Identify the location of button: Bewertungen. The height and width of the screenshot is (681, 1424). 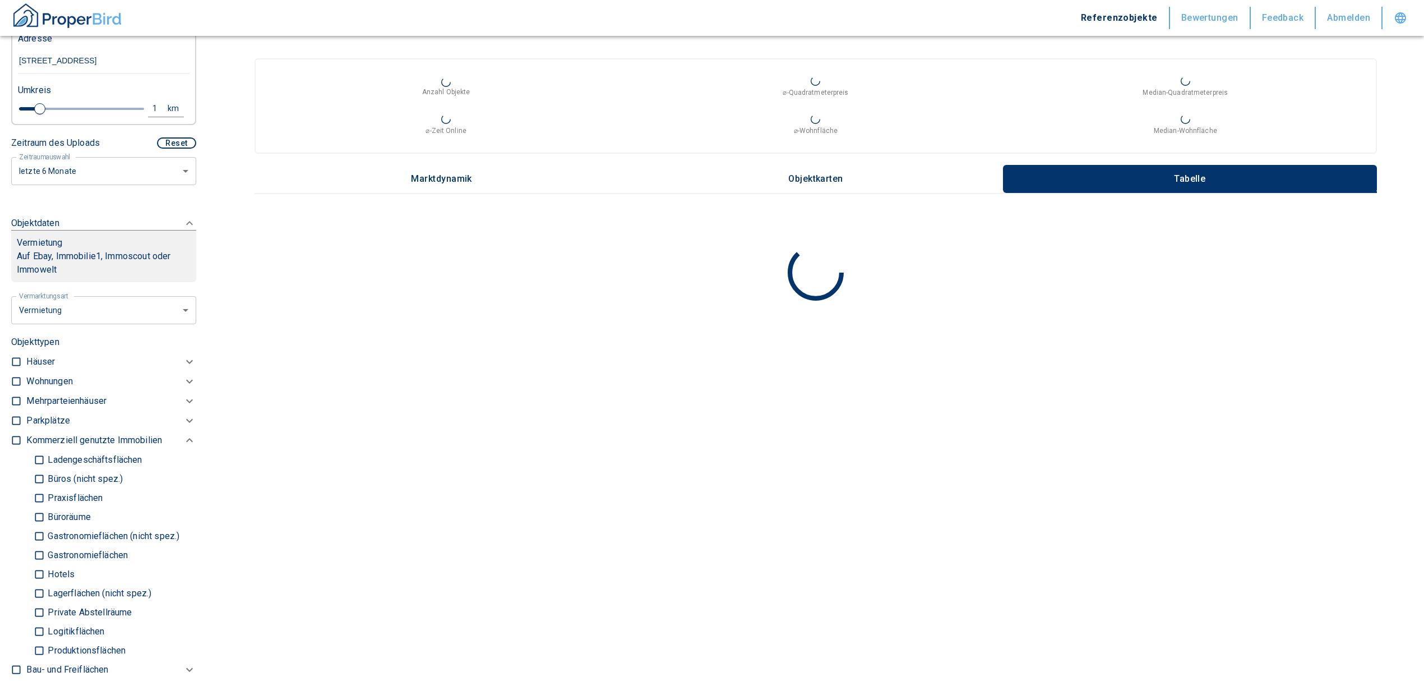
(1210, 18).